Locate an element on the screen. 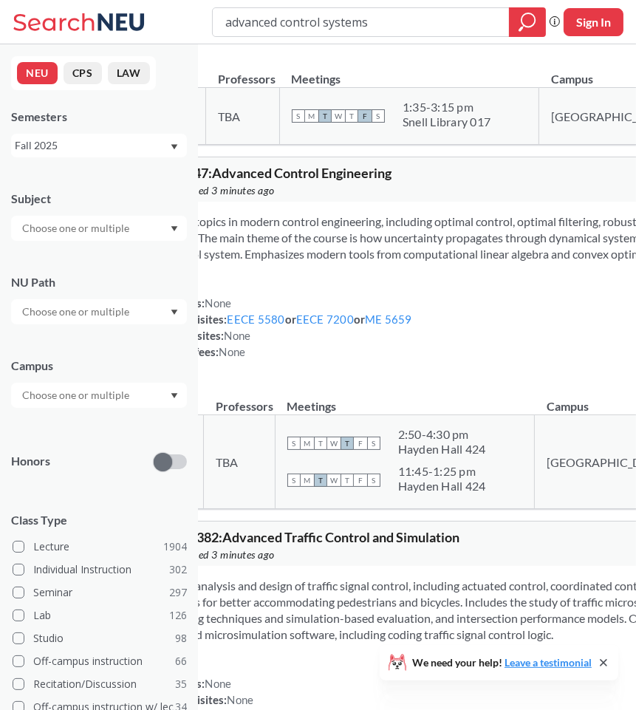  label: Lecture is located at coordinates (100, 547).